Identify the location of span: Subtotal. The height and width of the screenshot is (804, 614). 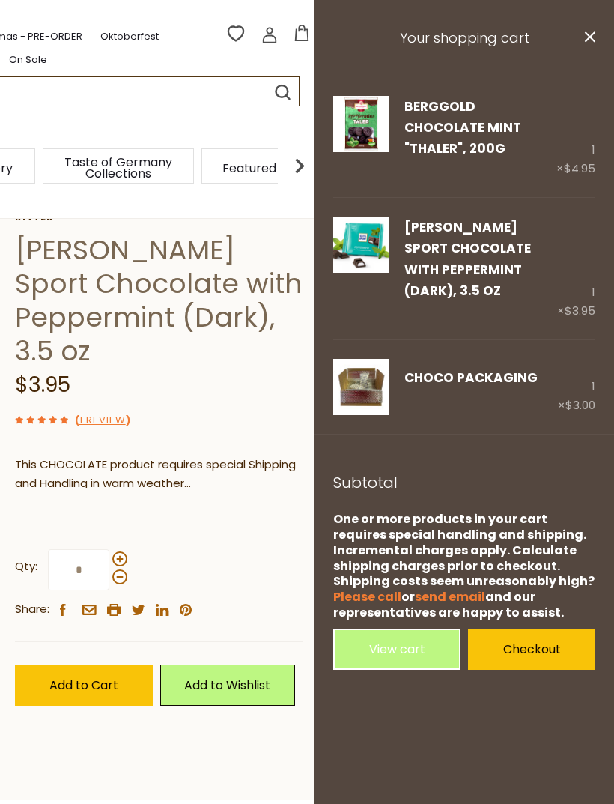
(365, 482).